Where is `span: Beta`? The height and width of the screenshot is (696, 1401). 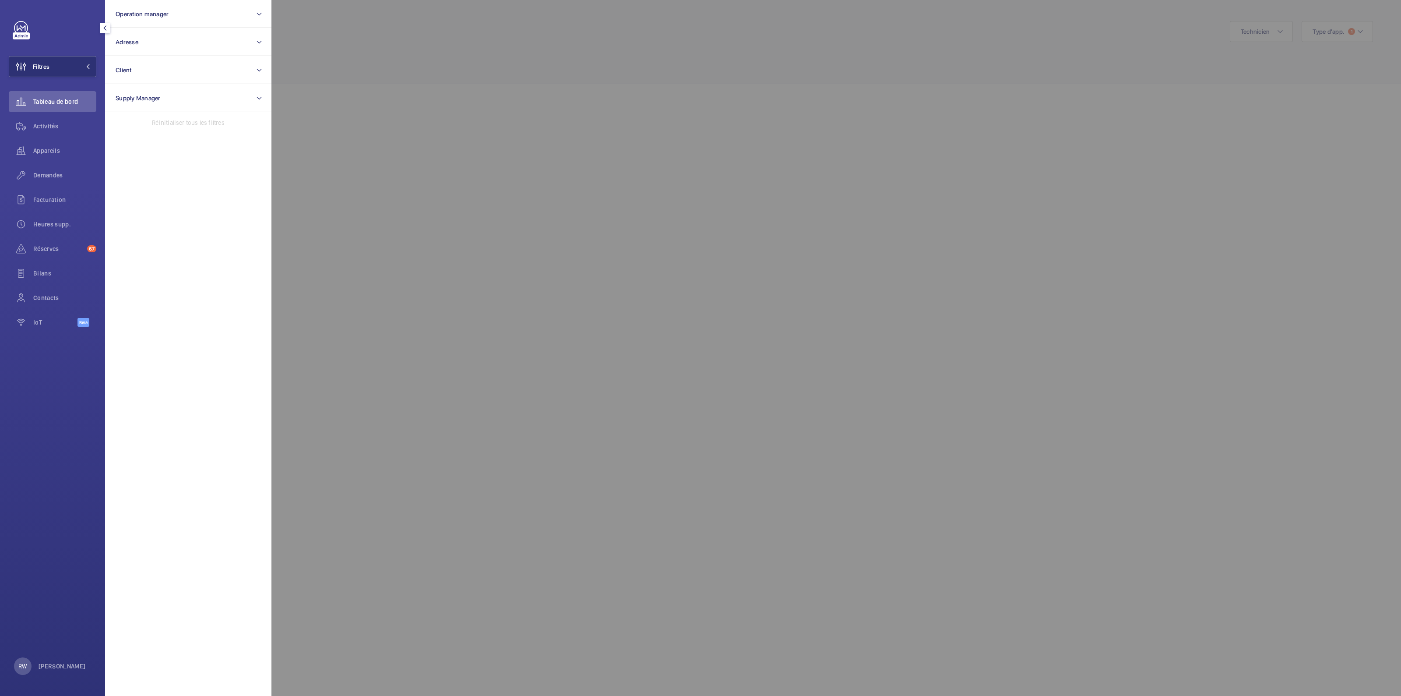 span: Beta is located at coordinates (83, 322).